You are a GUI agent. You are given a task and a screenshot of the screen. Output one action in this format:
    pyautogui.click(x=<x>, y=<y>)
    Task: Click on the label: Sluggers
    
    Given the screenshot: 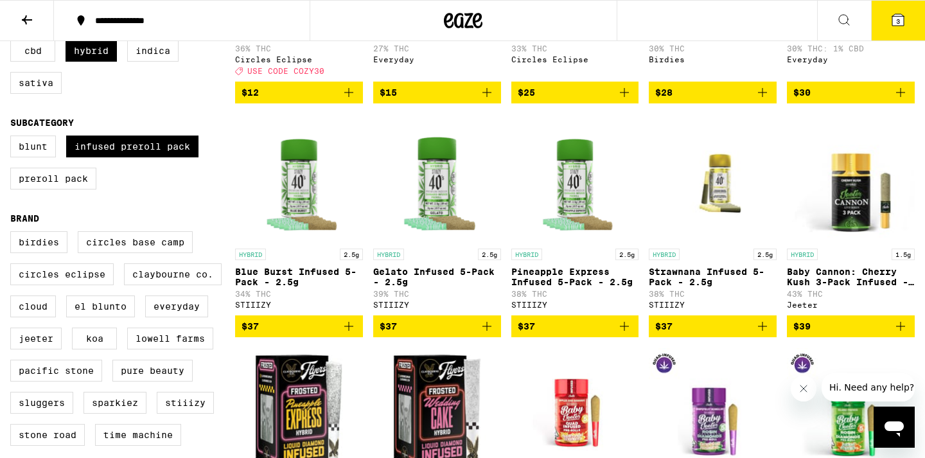 What is the action you would take?
    pyautogui.click(x=42, y=403)
    